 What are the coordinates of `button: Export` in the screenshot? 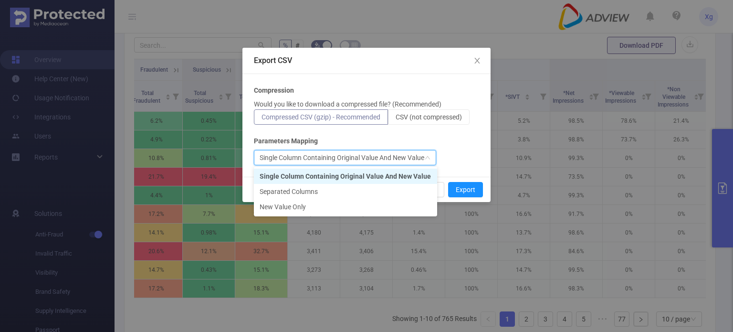 It's located at (465, 190).